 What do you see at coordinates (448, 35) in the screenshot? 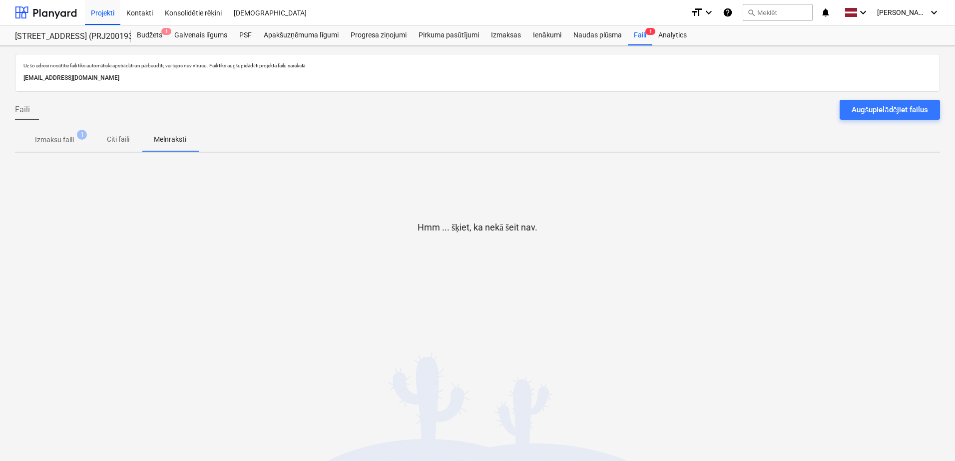
I see `div: Pirkuma pasūtījumi` at bounding box center [448, 35].